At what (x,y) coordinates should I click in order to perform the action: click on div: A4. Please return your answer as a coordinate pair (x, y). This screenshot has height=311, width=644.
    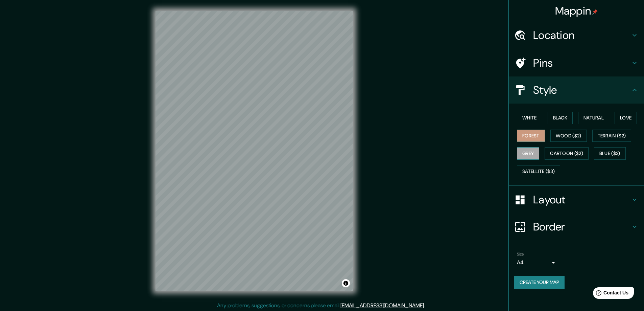
    Looking at the image, I should click on (537, 262).